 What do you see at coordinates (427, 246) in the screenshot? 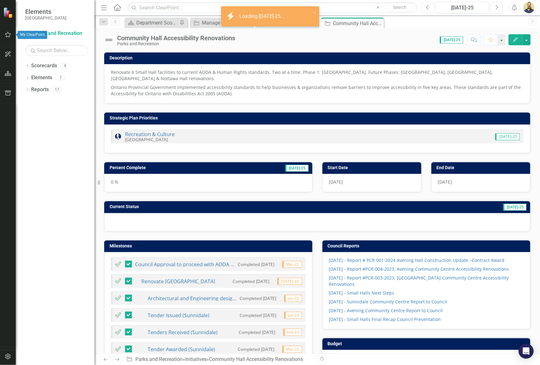
I see `h3: Council Reports` at bounding box center [427, 246].